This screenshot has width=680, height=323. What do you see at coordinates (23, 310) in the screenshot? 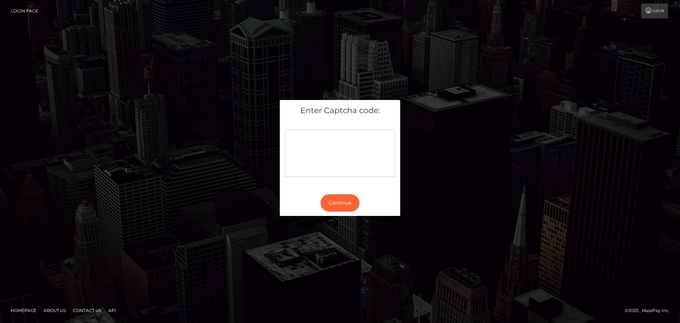
I see `a: Homepage` at bounding box center [23, 310].